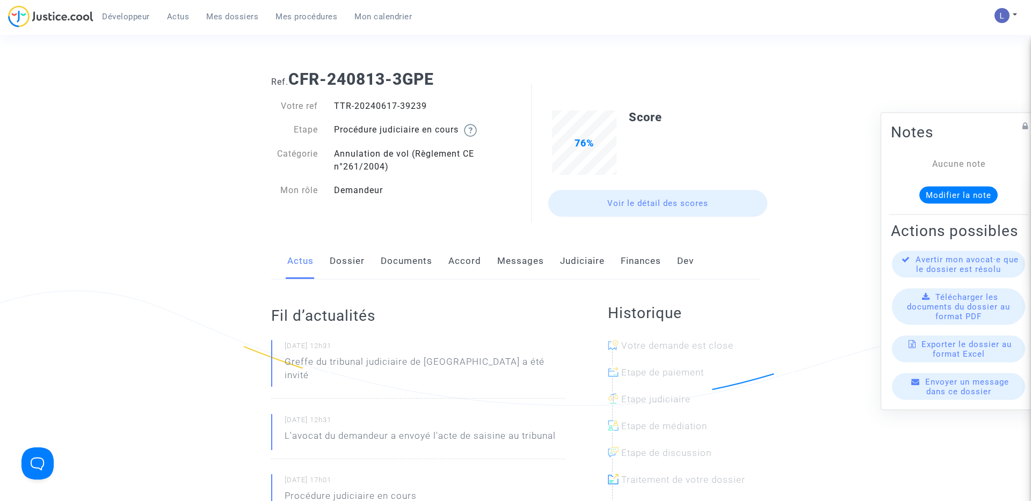  What do you see at coordinates (958, 195) in the screenshot?
I see `button: Modifier la note` at bounding box center [958, 195].